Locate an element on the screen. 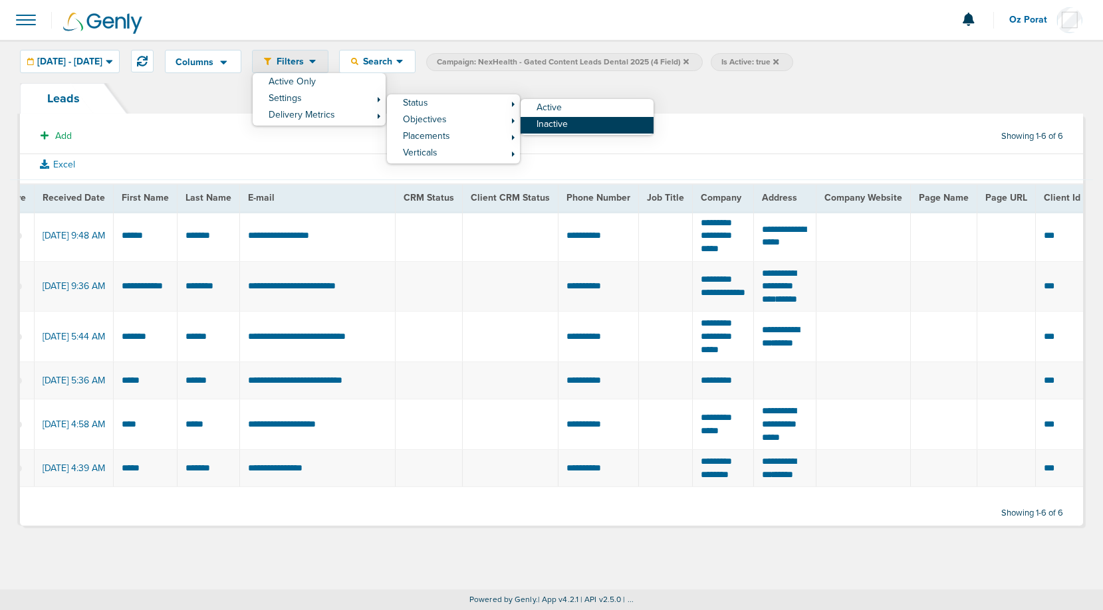 Image resolution: width=1103 pixels, height=610 pixels. th: Job Title is located at coordinates (665, 197).